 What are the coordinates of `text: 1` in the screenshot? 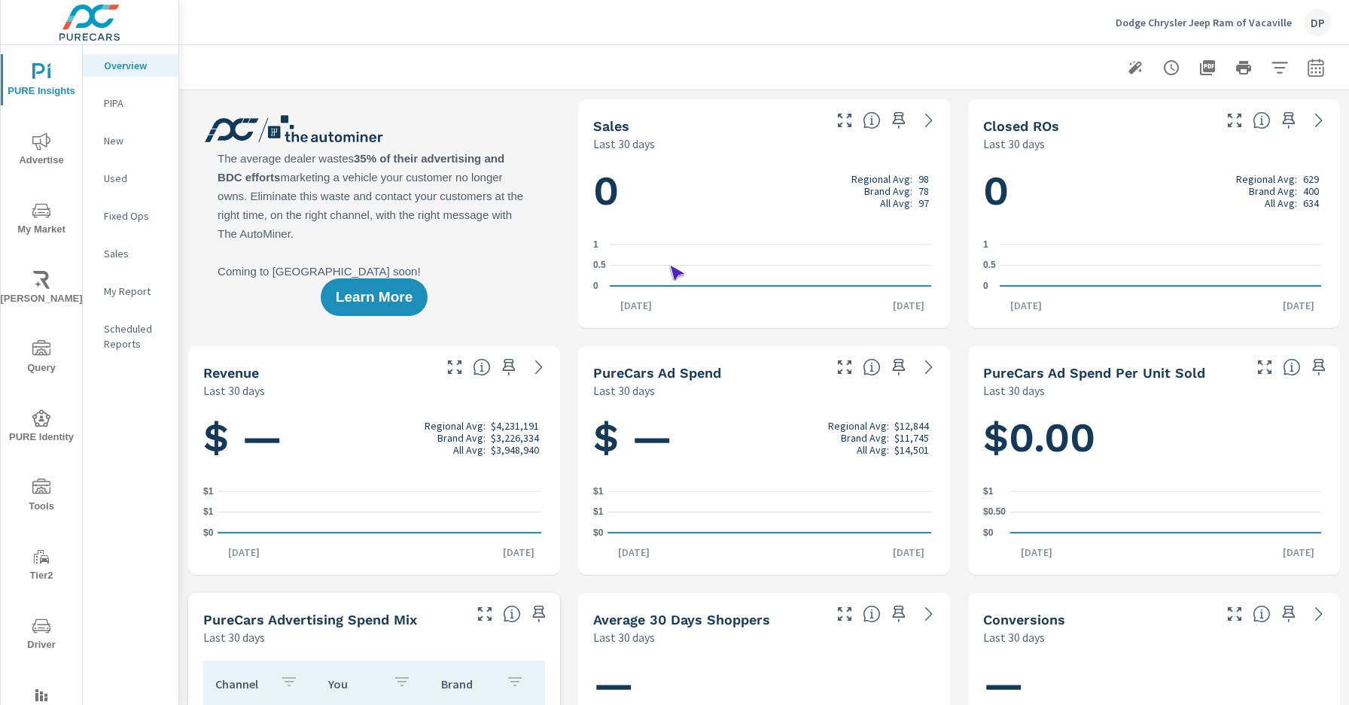 It's located at (985, 245).